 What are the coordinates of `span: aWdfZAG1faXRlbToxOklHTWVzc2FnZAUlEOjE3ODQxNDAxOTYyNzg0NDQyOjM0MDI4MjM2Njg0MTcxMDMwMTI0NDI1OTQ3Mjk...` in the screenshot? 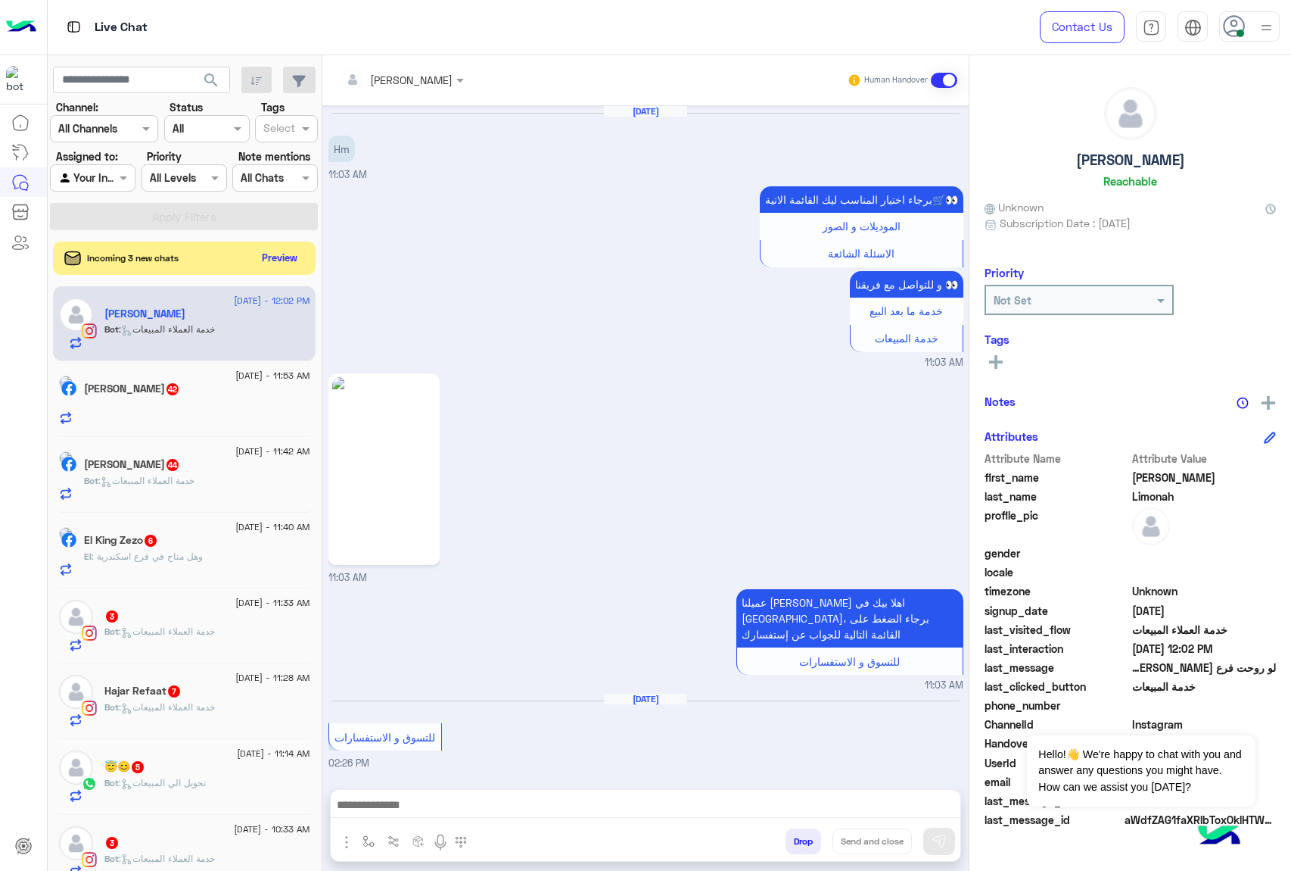 It's located at (1201, 819).